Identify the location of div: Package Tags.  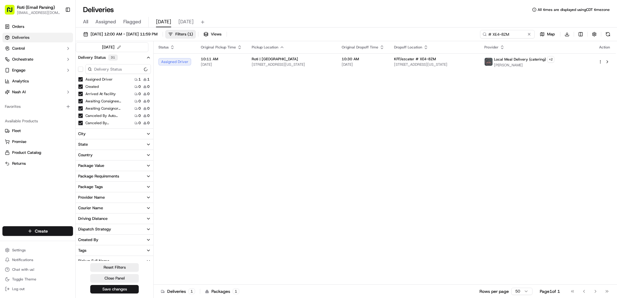
(90, 187).